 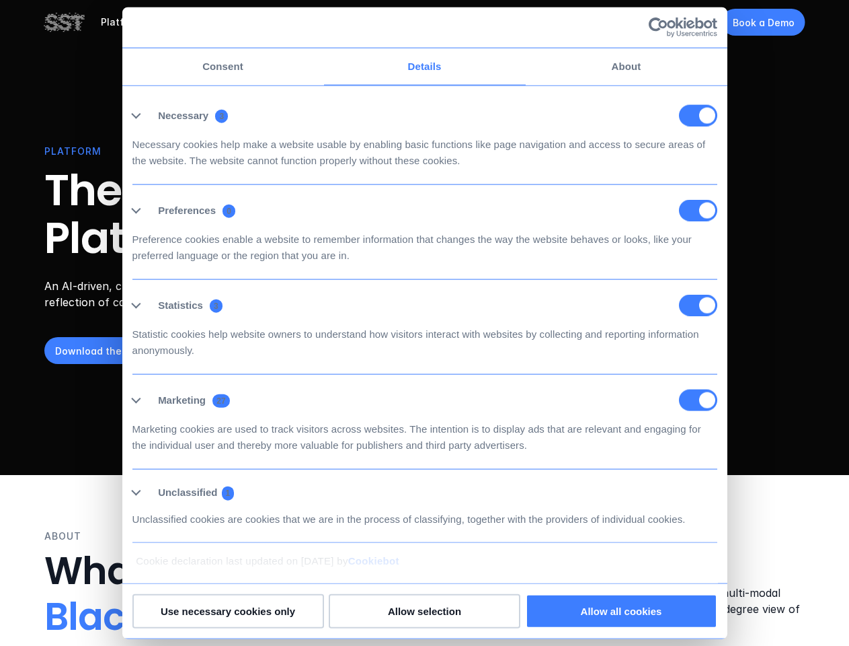 What do you see at coordinates (187, 210) in the screenshot?
I see `label: Preferences` at bounding box center [187, 210].